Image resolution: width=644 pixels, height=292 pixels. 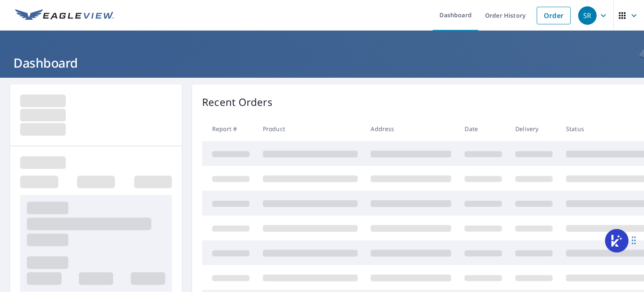 I want to click on th: Address, so click(x=411, y=128).